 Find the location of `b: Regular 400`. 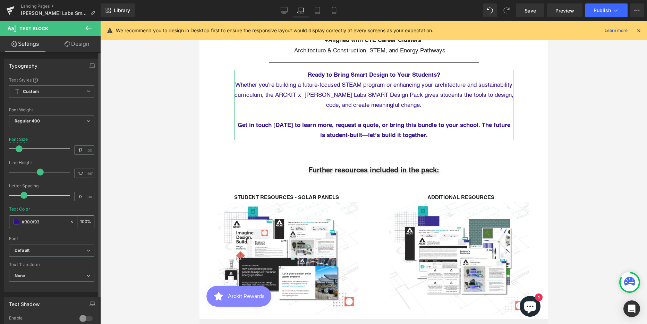

b: Regular 400 is located at coordinates (27, 121).